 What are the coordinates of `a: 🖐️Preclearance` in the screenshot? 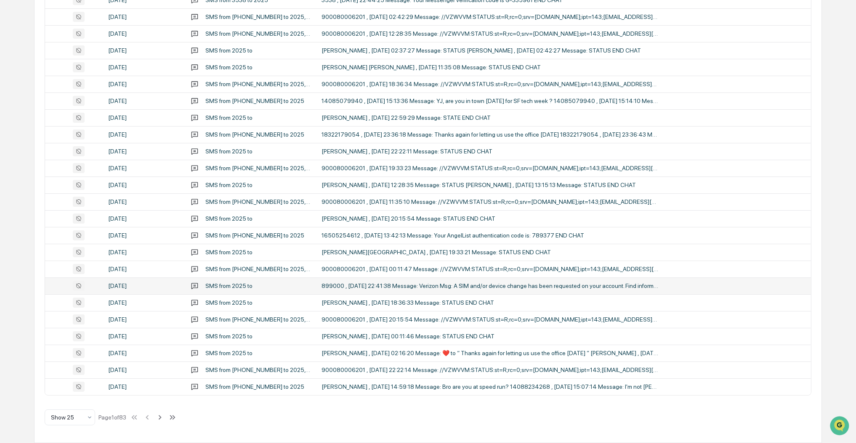 It's located at (31, 110).